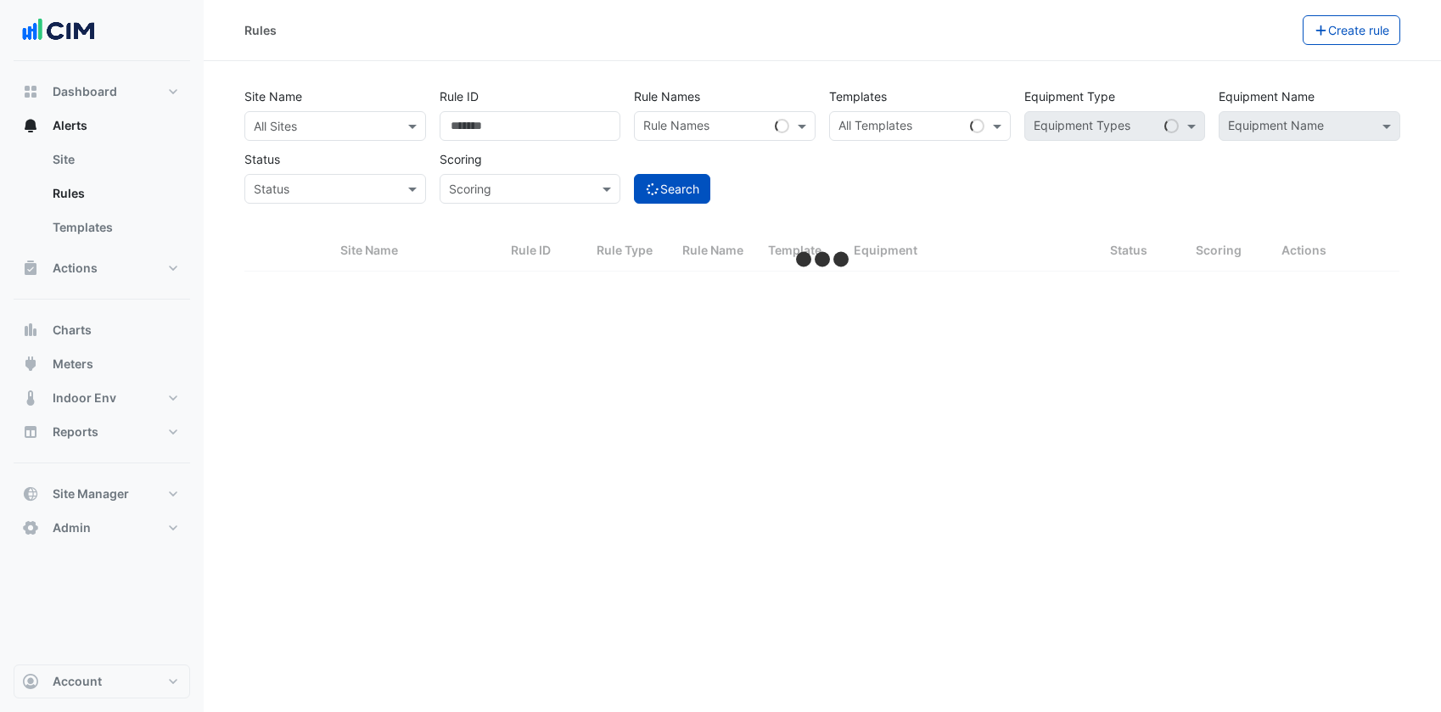  What do you see at coordinates (543, 250) in the screenshot?
I see `div: Rule ID` at bounding box center [543, 250].